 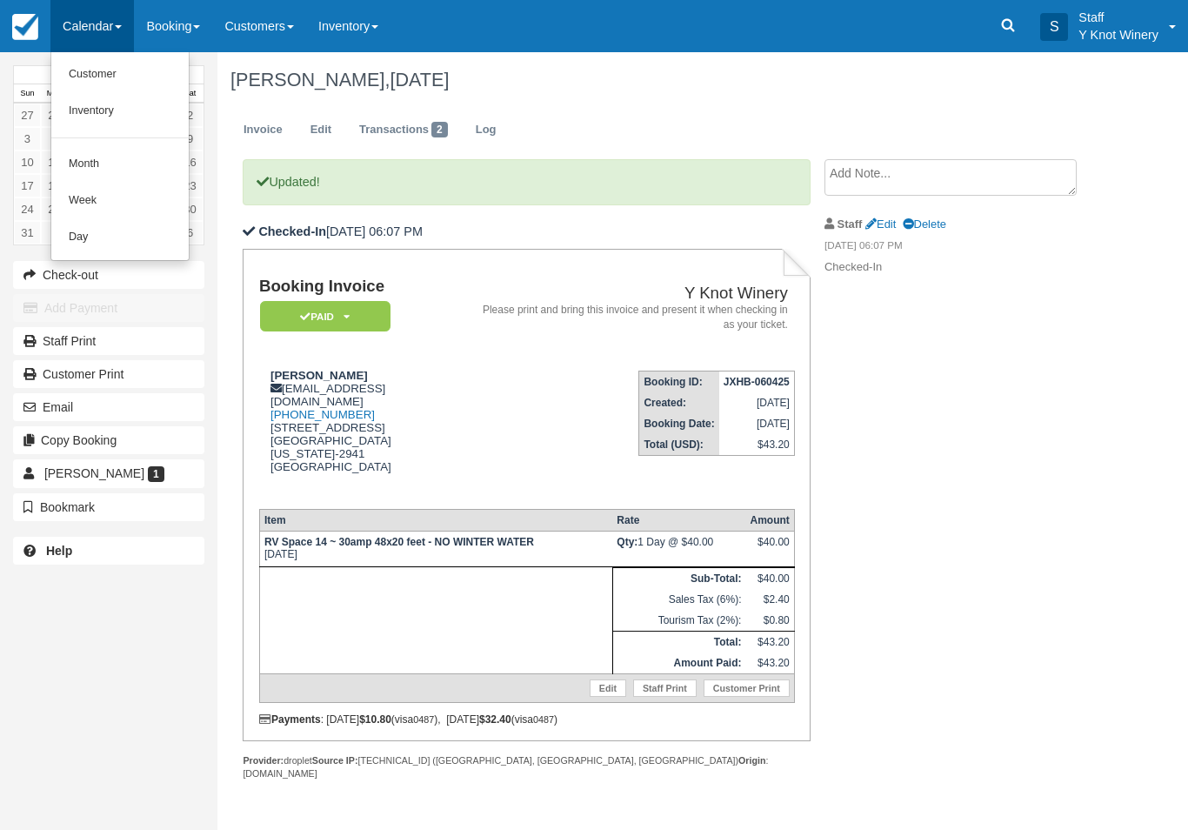 I want to click on a: Month, so click(x=120, y=164).